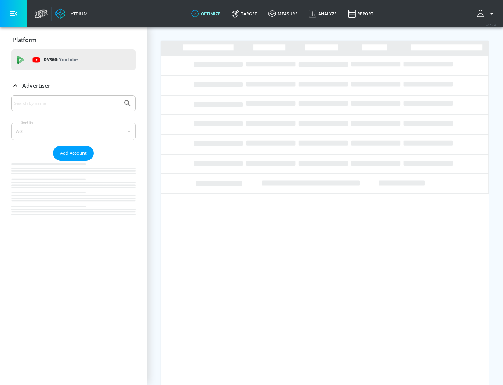  Describe the element at coordinates (73, 60) in the screenshot. I see `div: DV360: Youtube` at that location.